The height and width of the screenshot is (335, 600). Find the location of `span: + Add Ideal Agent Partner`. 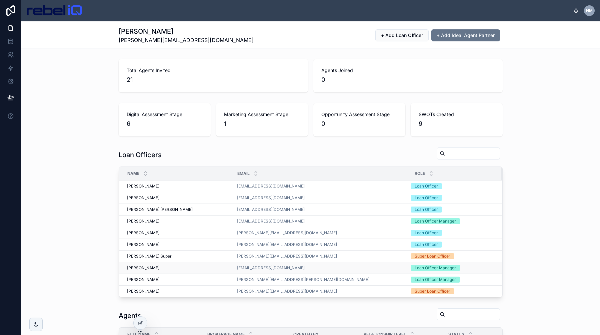

span: + Add Ideal Agent Partner is located at coordinates (466, 35).